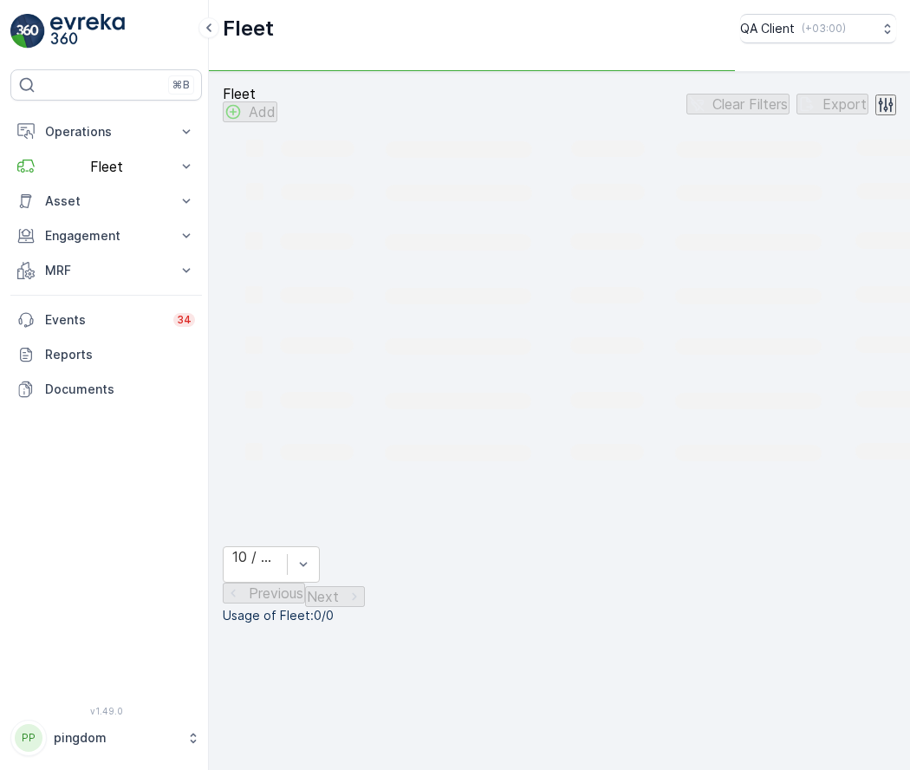 This screenshot has width=910, height=770. Describe the element at coordinates (120, 389) in the screenshot. I see `p: Documents` at that location.